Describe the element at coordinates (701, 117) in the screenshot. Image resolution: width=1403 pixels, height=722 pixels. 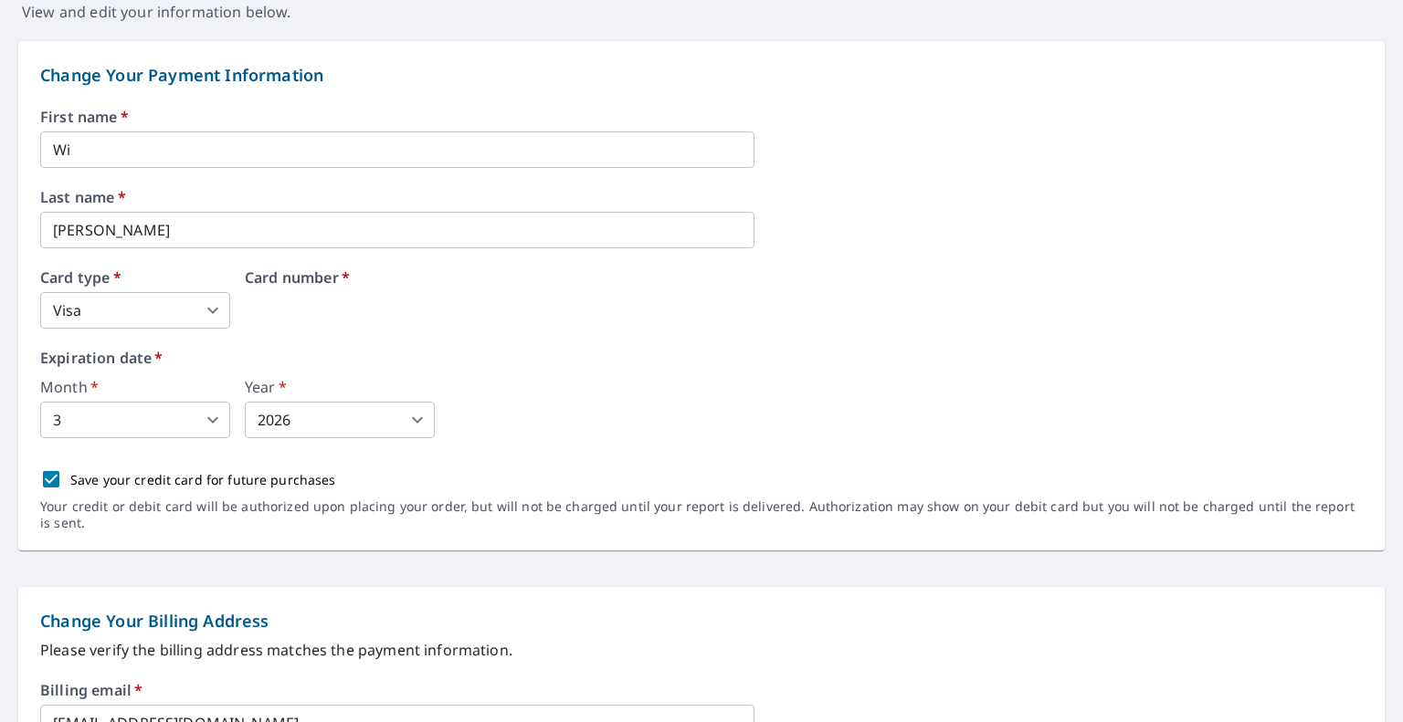
I see `label: First name` at that location.